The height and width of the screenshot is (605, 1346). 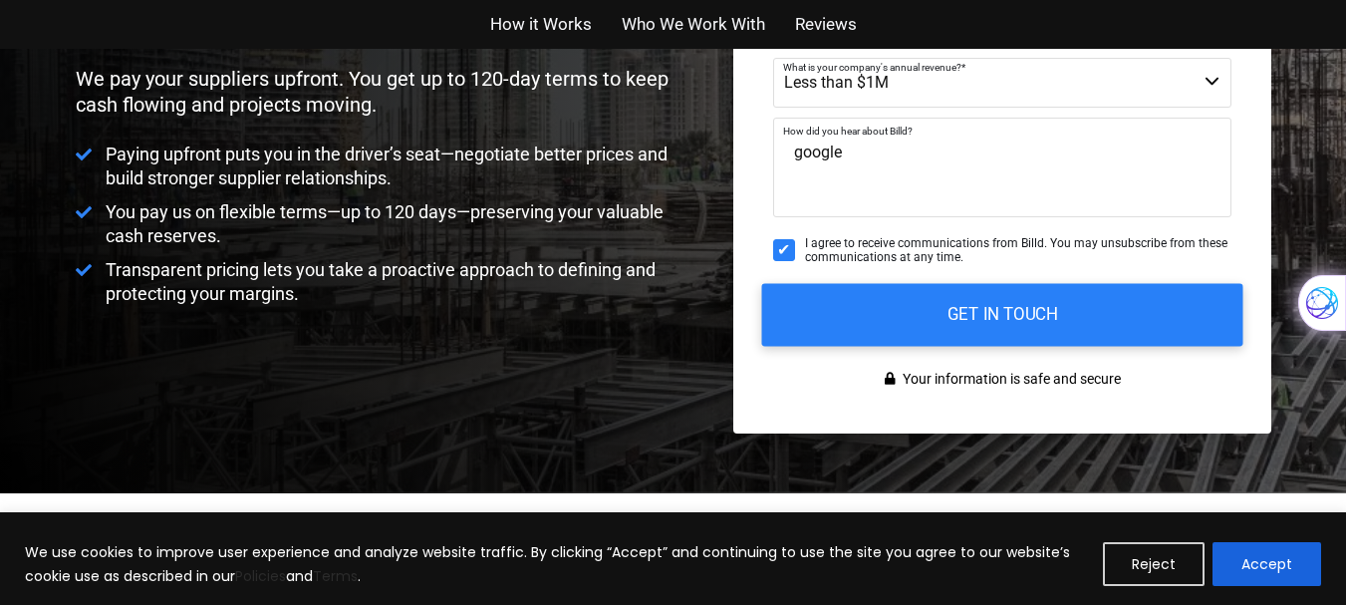 I want to click on a: Terms, so click(x=335, y=576).